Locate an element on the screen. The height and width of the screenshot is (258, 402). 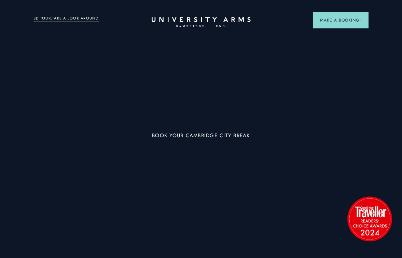
img: image-2524eff8f0c5d55edbf694693304c4387916dea5-1501x1501-png is located at coordinates (370, 218).